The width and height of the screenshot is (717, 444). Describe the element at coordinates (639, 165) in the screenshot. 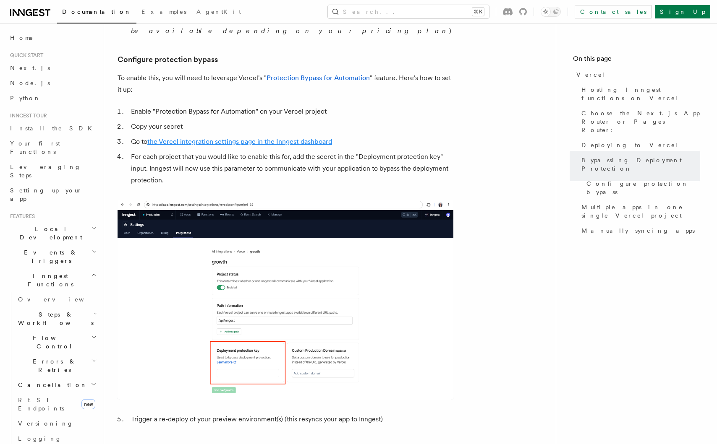

I see `a: Bypassing Deployment Protection` at that location.